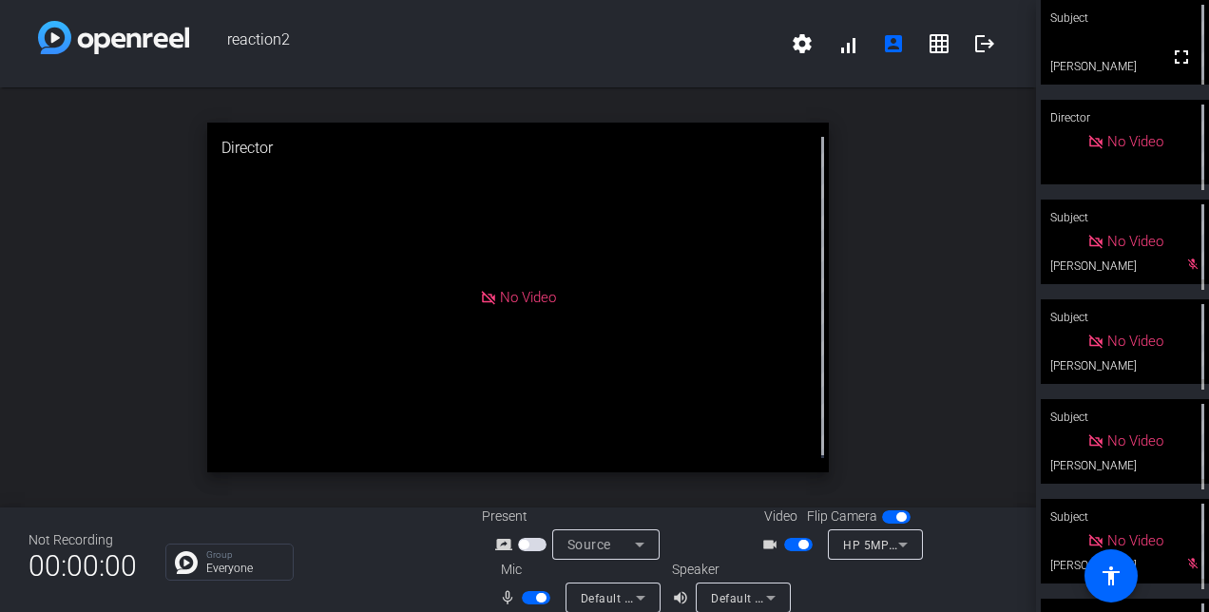  Describe the element at coordinates (113, 37) in the screenshot. I see `img: white-gradient.svg` at that location.